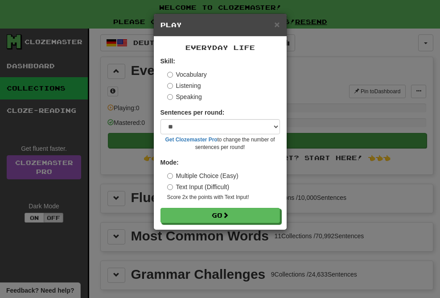 The image size is (440, 298). I want to click on button: Go, so click(220, 215).